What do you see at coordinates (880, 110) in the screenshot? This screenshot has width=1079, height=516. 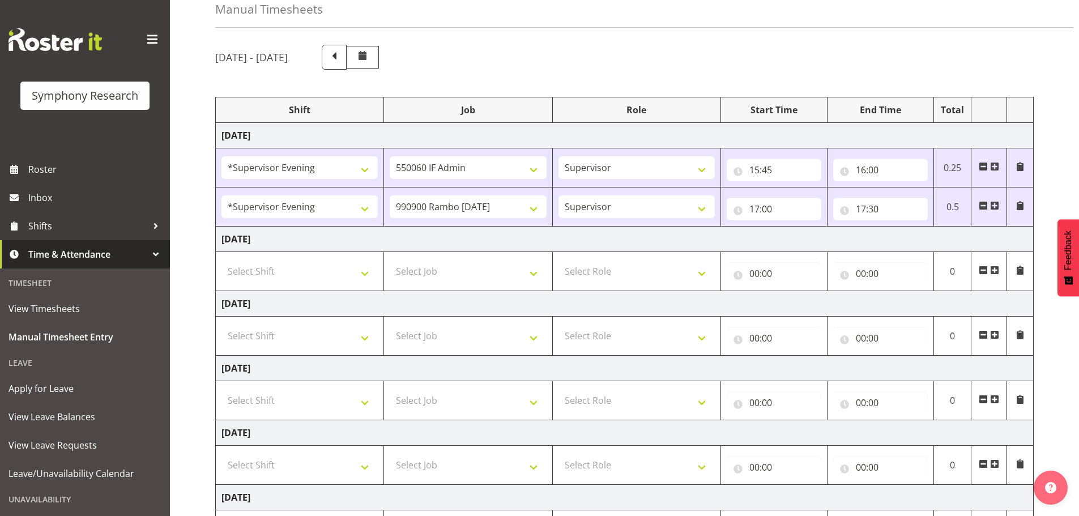 I see `div: End Time` at bounding box center [880, 110].